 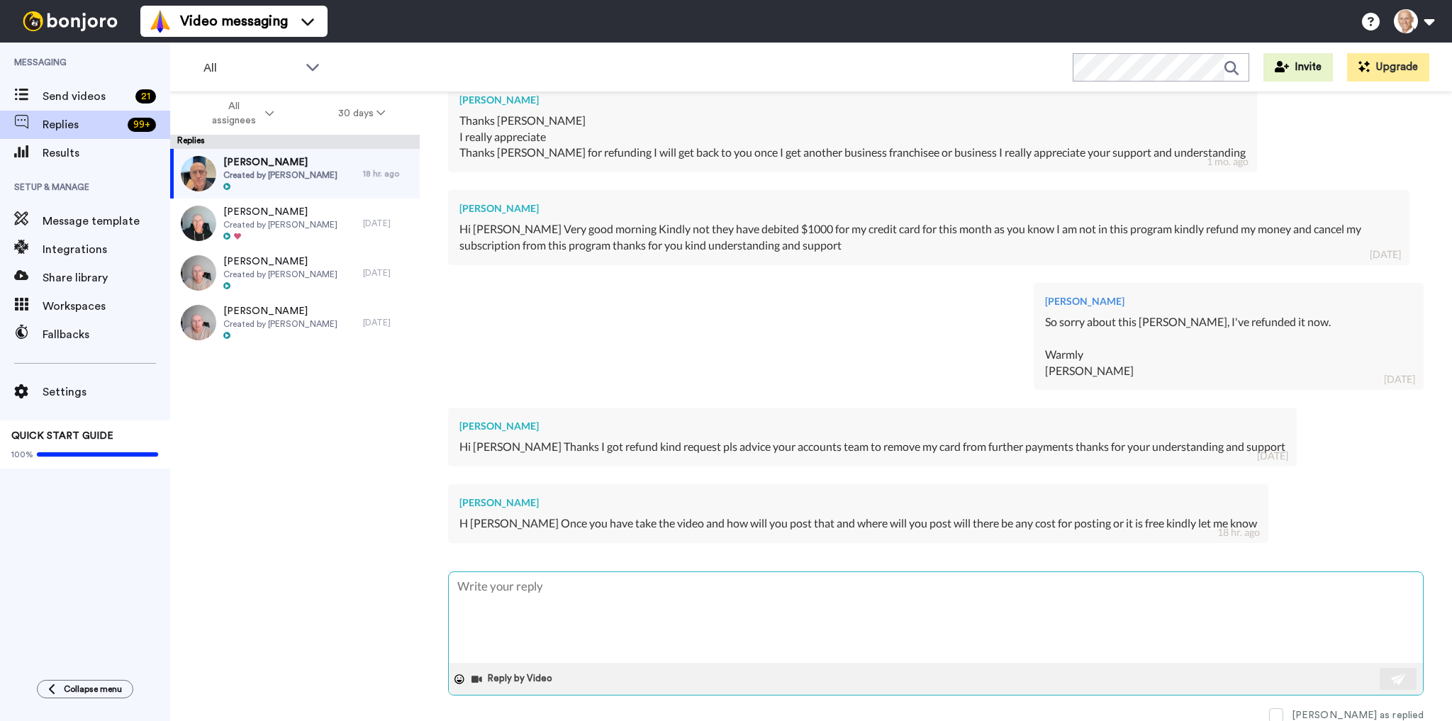 I want to click on span: Collapse menu, so click(x=93, y=689).